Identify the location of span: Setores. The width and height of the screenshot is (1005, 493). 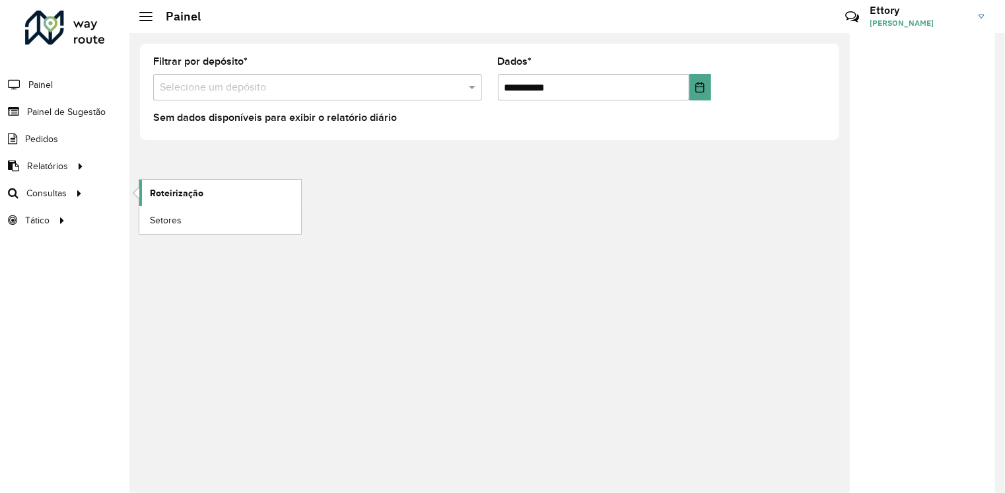
(166, 220).